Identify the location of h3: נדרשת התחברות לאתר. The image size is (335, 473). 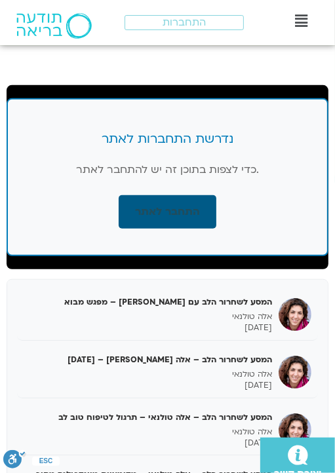
(167, 140).